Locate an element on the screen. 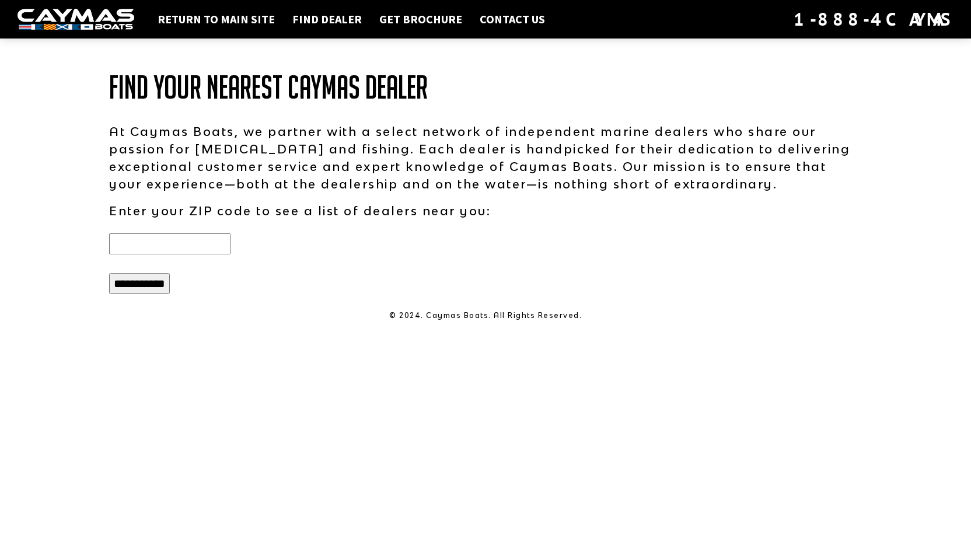  h1: Find Your Nearest Caymas Dealer is located at coordinates (486, 88).